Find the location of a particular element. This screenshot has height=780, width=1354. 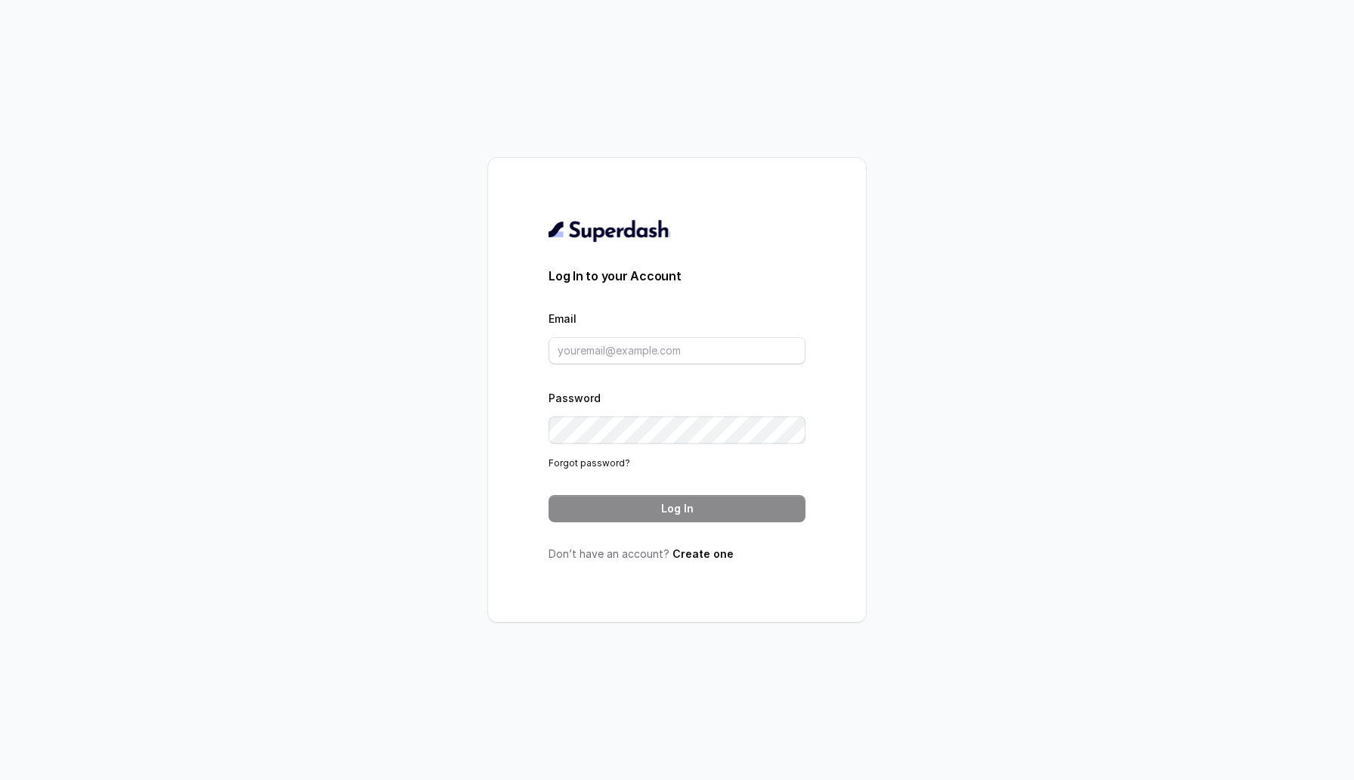

button: Log In is located at coordinates (677, 509).